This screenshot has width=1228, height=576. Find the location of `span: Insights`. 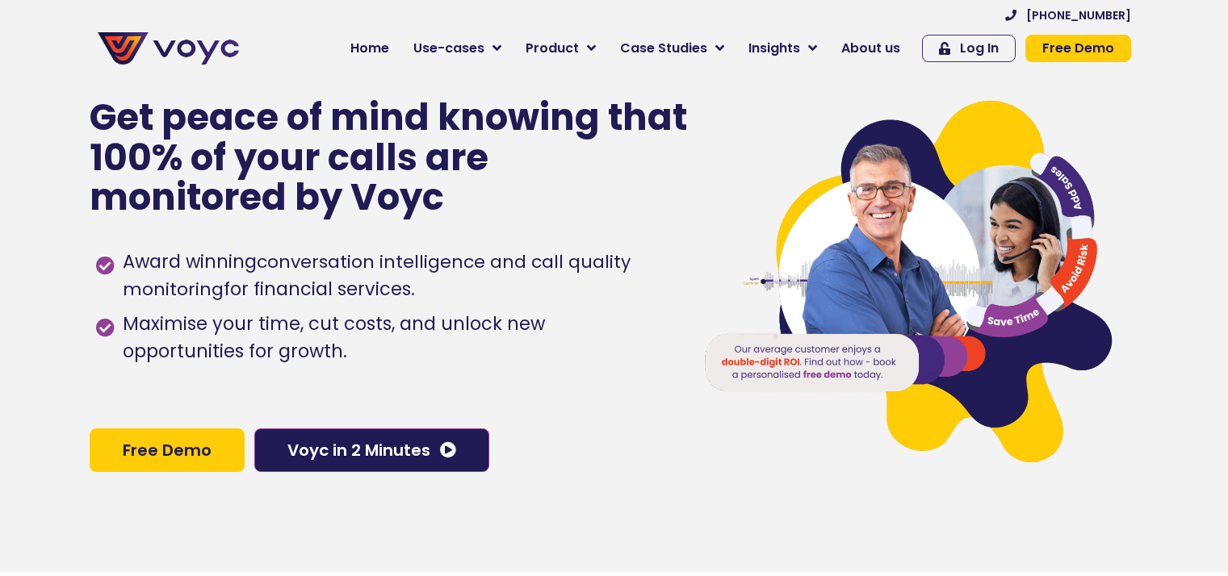

span: Insights is located at coordinates (774, 48).